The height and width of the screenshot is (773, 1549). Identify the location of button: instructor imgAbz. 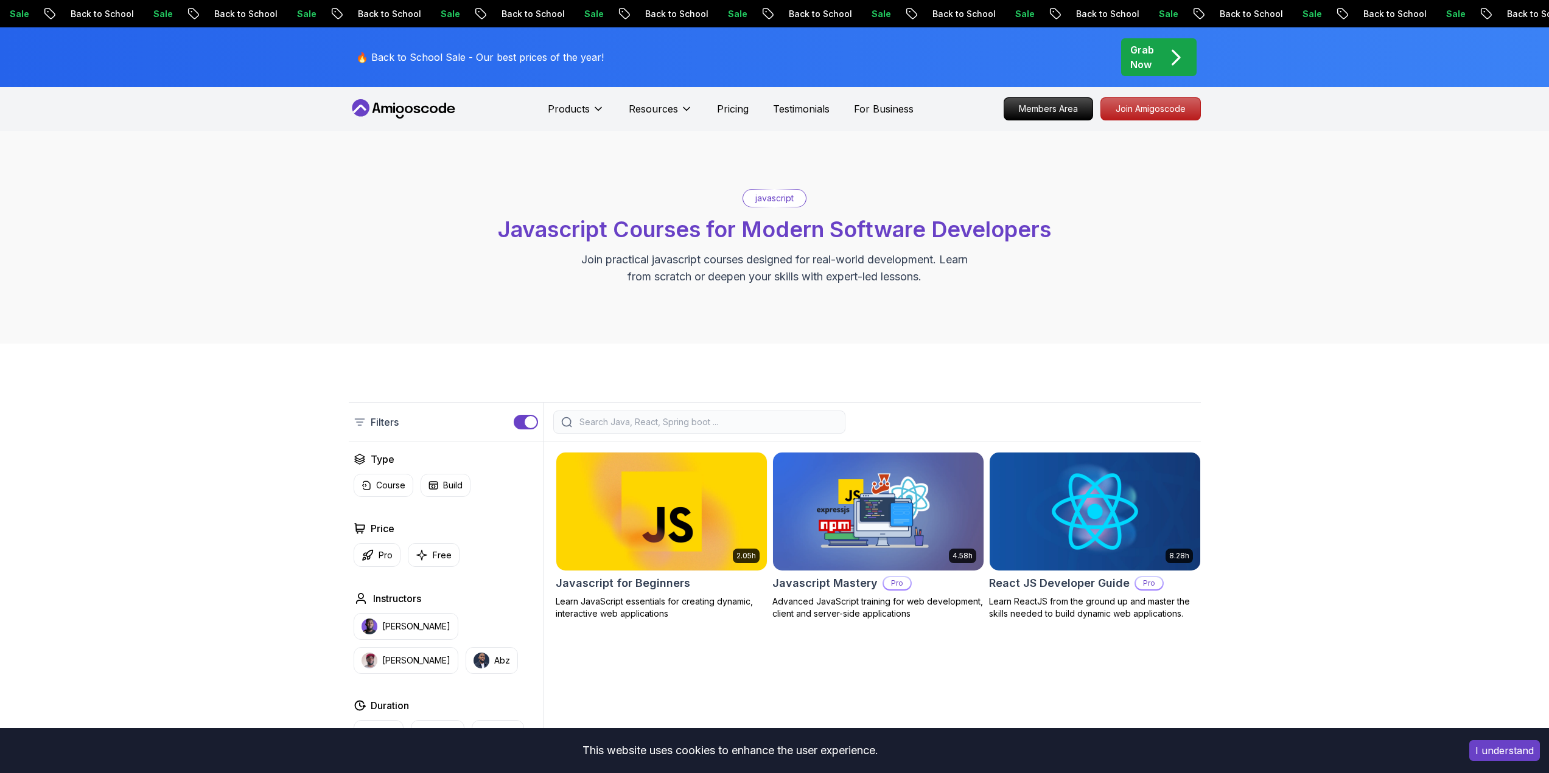
(492, 661).